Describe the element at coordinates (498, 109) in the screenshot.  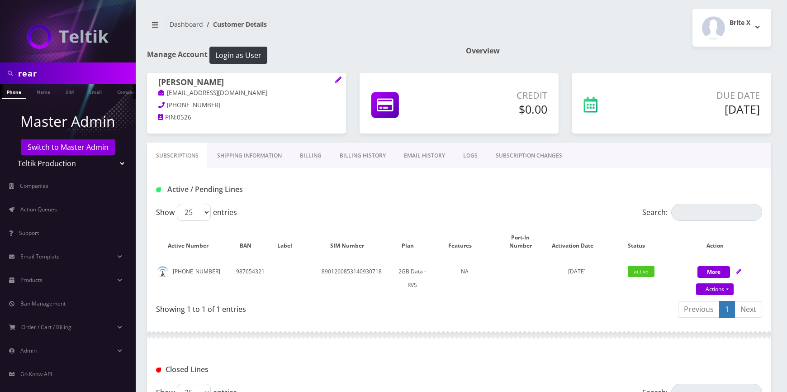
I see `h5: $0.00` at that location.